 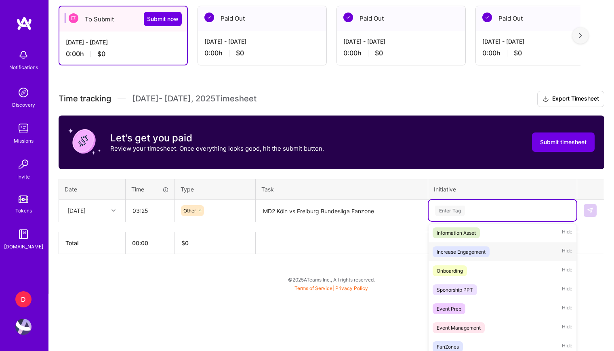 What do you see at coordinates (456, 233) in the screenshot?
I see `div: Information Asset` at bounding box center [456, 233].